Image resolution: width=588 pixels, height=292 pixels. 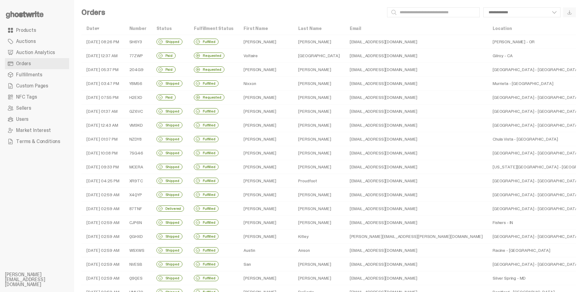 I want to click on span: Custom Pages, so click(x=32, y=86).